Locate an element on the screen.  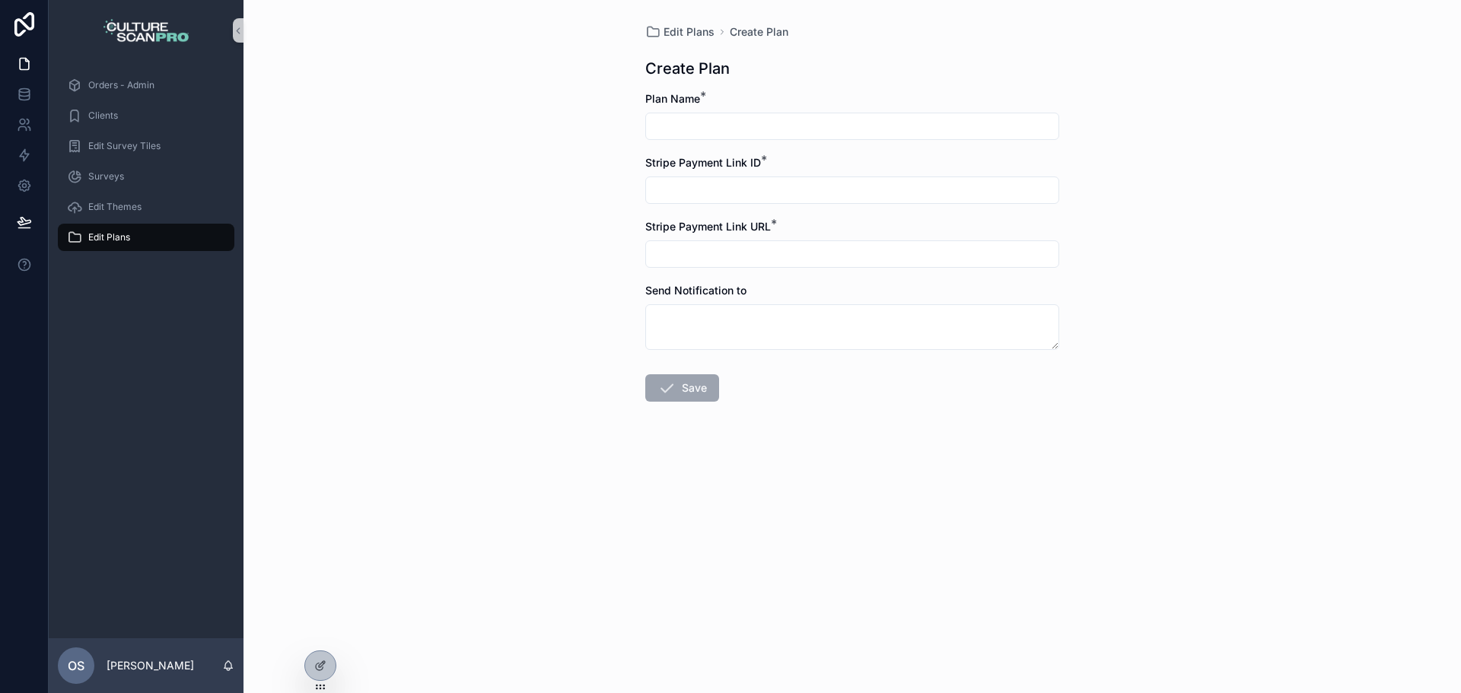
span: Plan Name is located at coordinates (673, 98).